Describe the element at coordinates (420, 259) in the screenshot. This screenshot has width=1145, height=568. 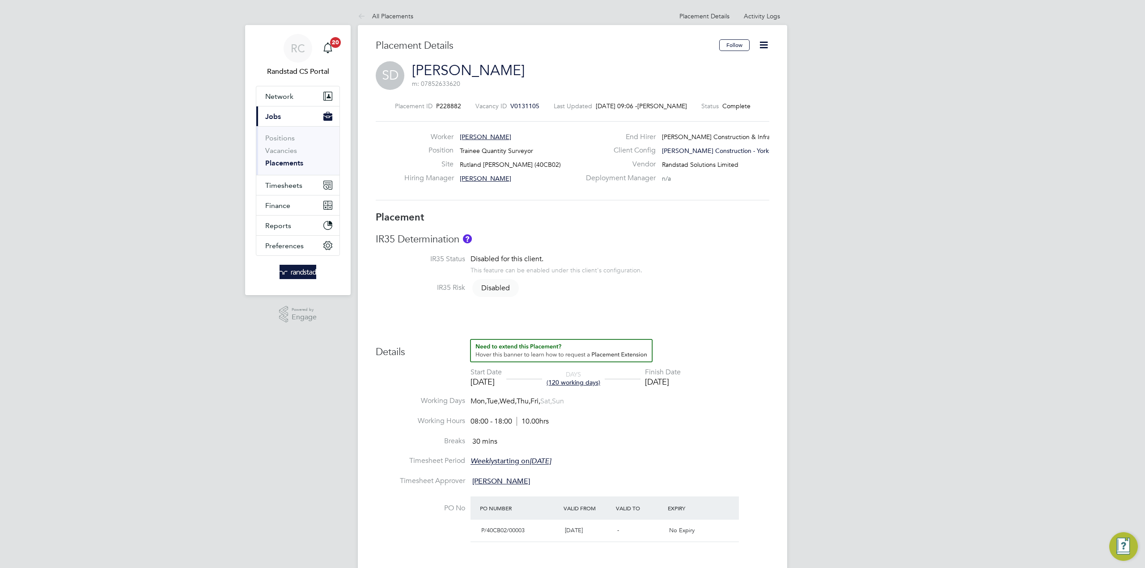
I see `label: IR35 Status` at that location.